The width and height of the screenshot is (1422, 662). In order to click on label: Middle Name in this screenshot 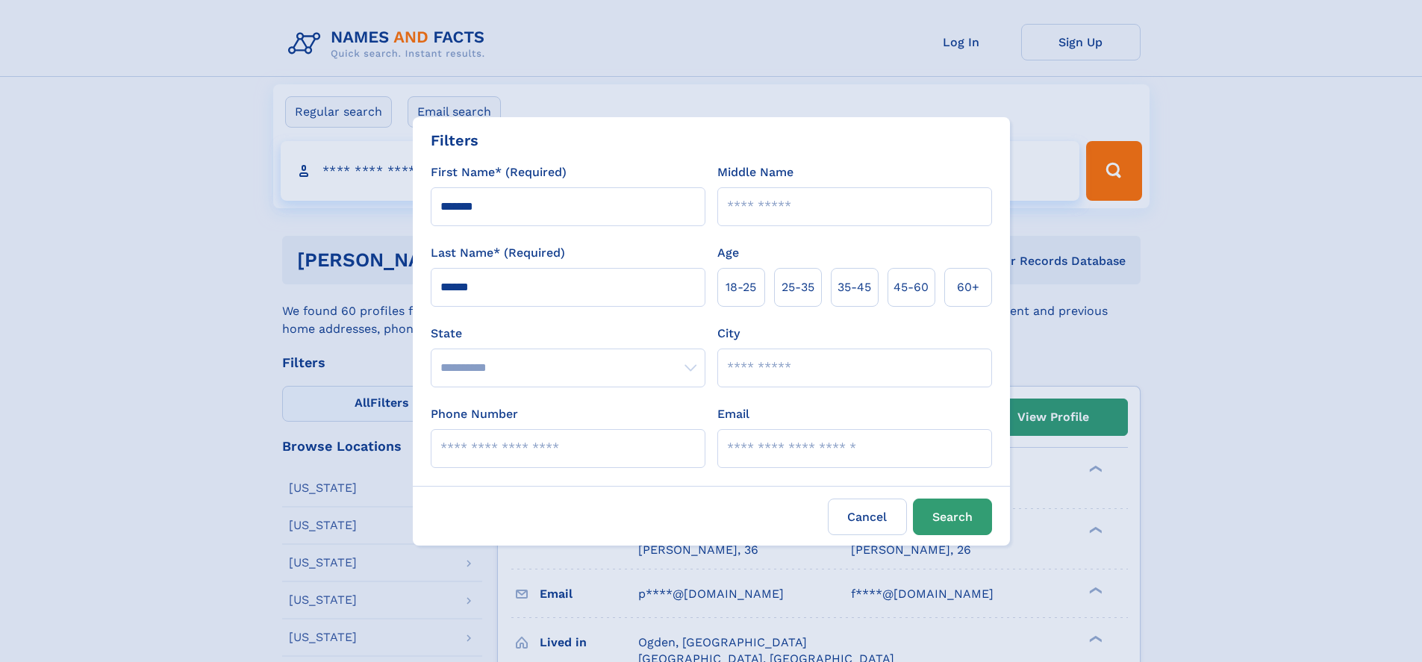, I will do `click(756, 172)`.